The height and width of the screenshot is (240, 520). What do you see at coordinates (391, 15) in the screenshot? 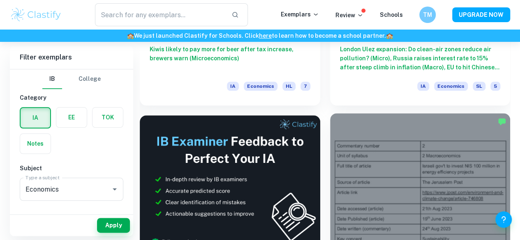
I see `a: Schools` at bounding box center [391, 15].